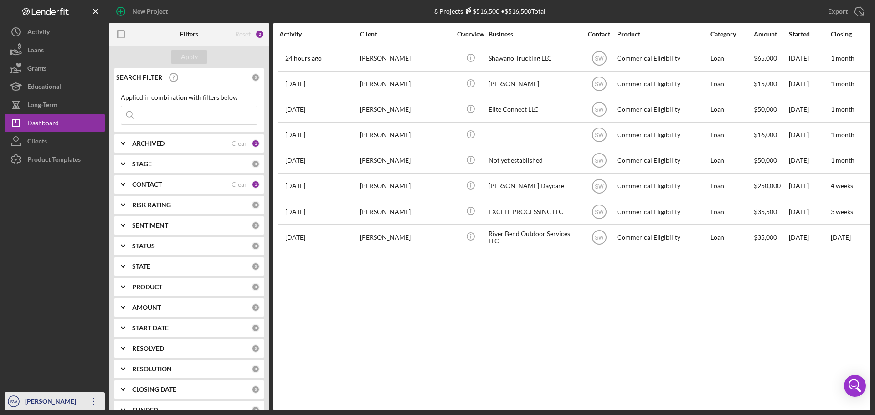  I want to click on time: 2025-08-05 16:32, so click(295, 237).